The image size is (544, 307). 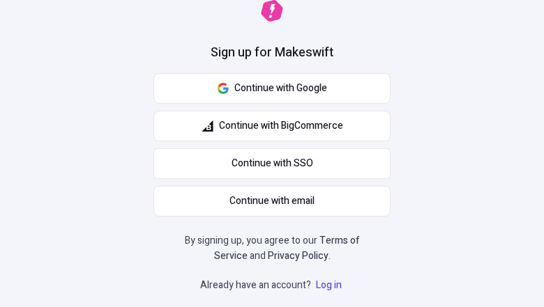 What do you see at coordinates (272, 89) in the screenshot?
I see `button: Continue with Google` at bounding box center [272, 89].